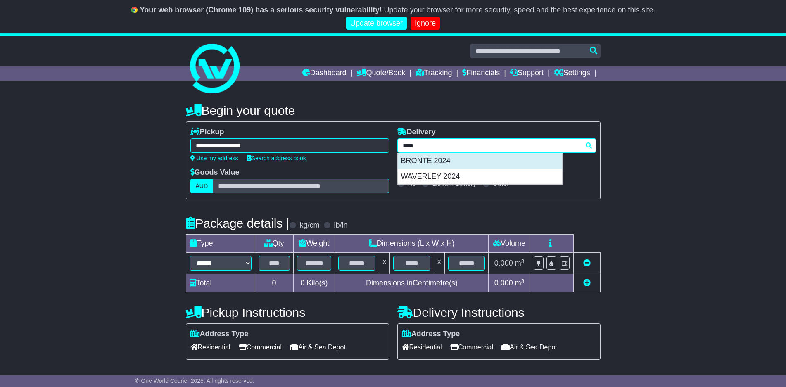 The height and width of the screenshot is (387, 786). I want to click on label: lb/in, so click(340, 226).